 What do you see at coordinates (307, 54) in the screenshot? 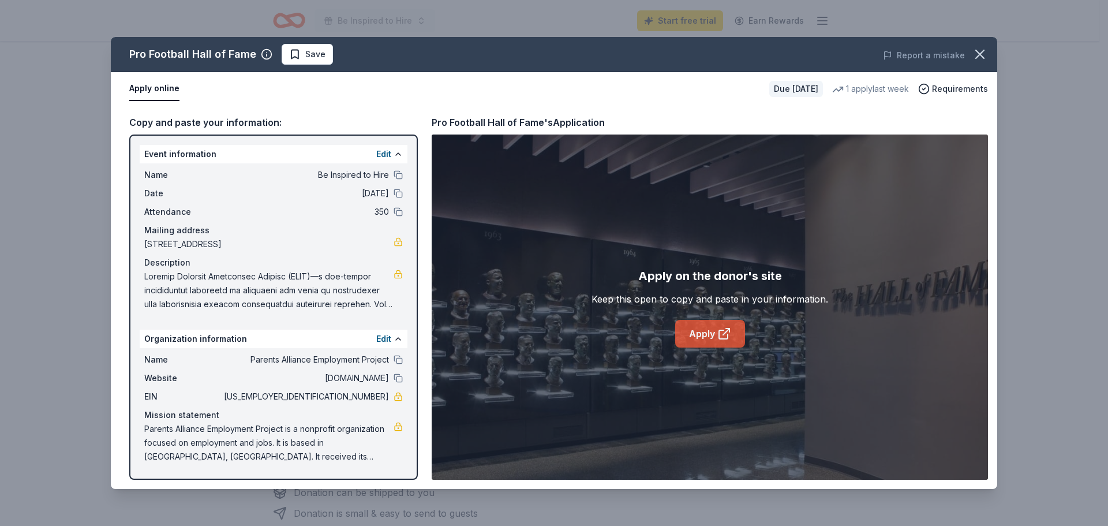
I see `button: Save` at bounding box center [307, 54].